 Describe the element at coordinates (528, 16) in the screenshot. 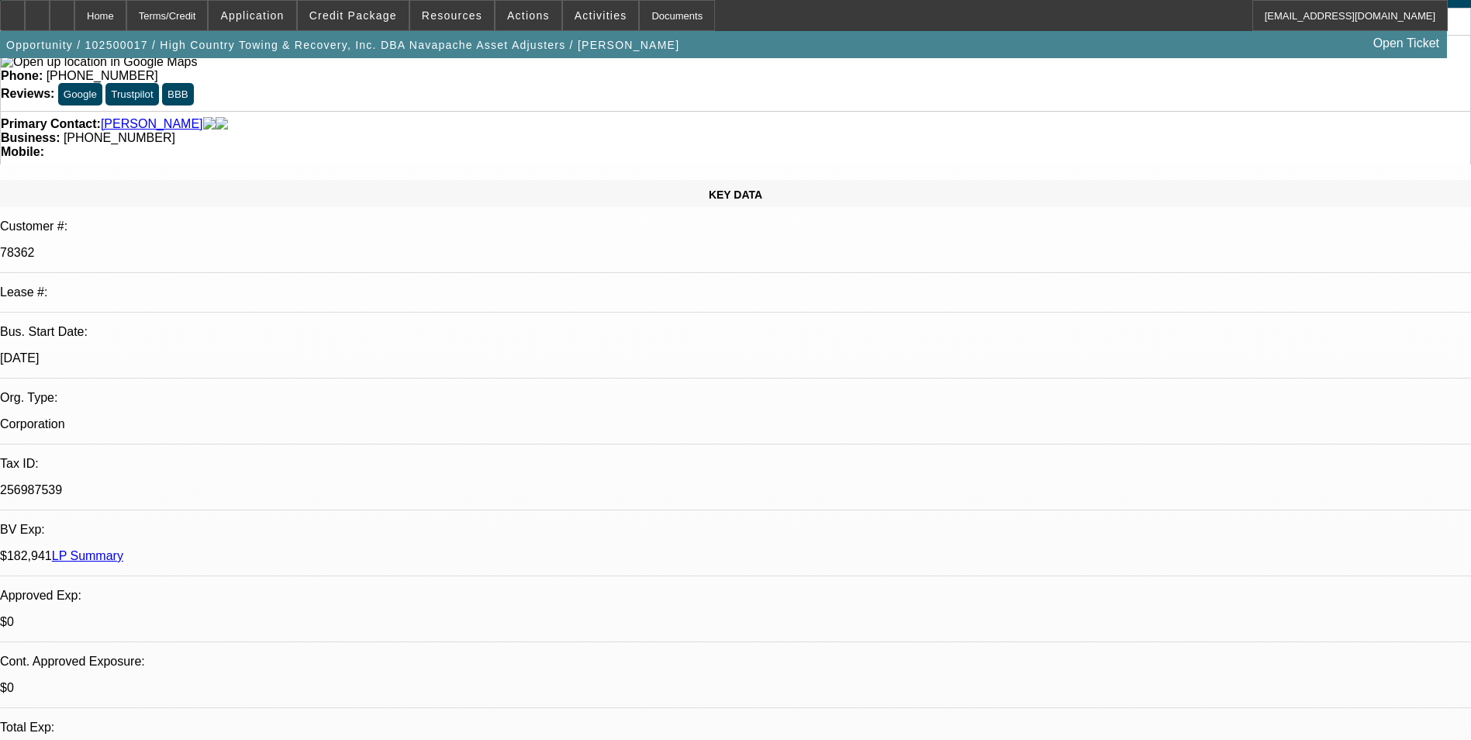

I see `button: Actions` at that location.